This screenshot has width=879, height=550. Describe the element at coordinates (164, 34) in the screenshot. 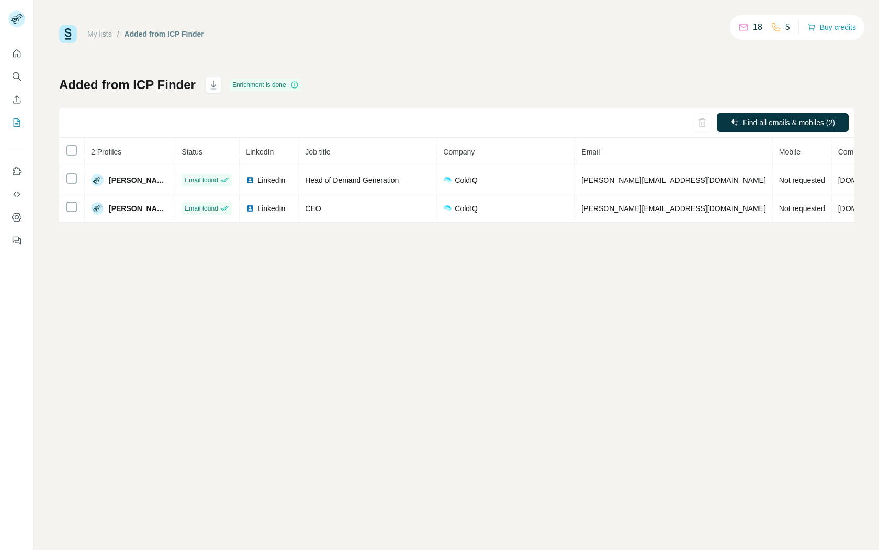

I see `div: Added from ICP Finder` at that location.